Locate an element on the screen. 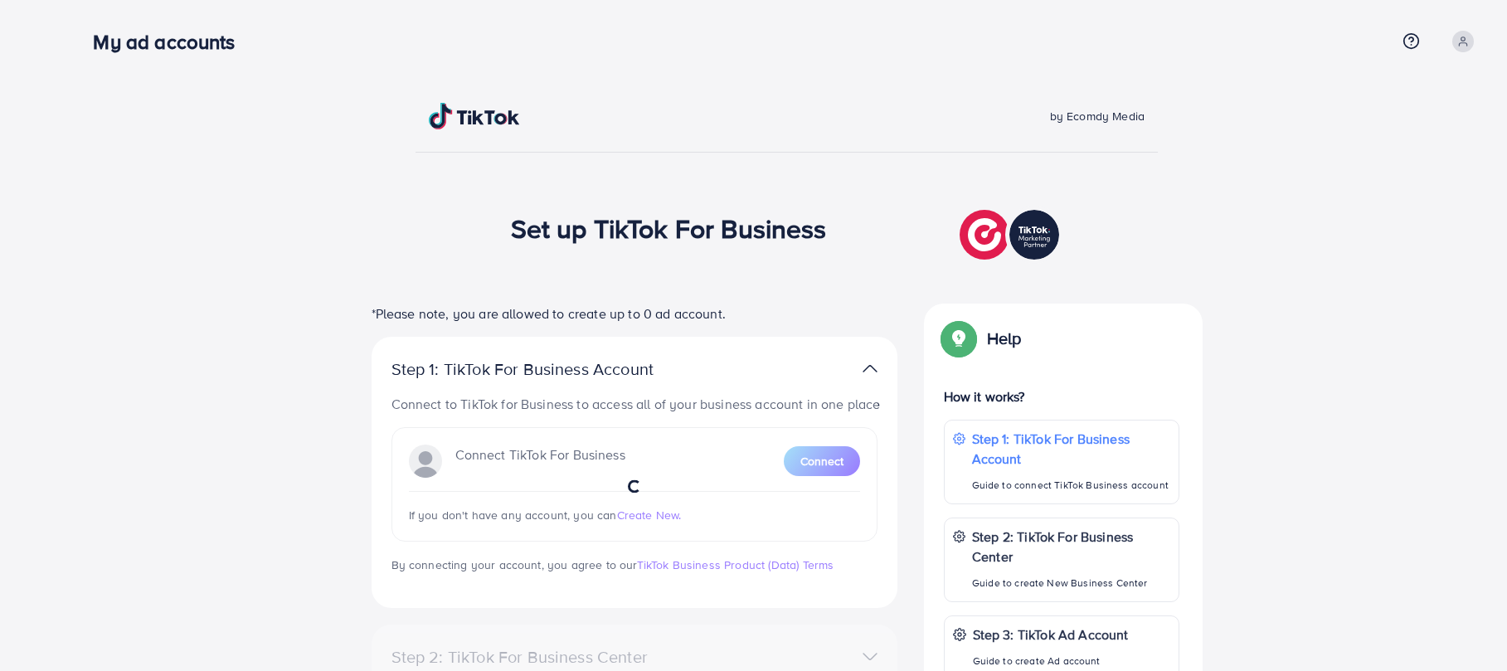  p: Guide to create Ad account is located at coordinates (1051, 661).